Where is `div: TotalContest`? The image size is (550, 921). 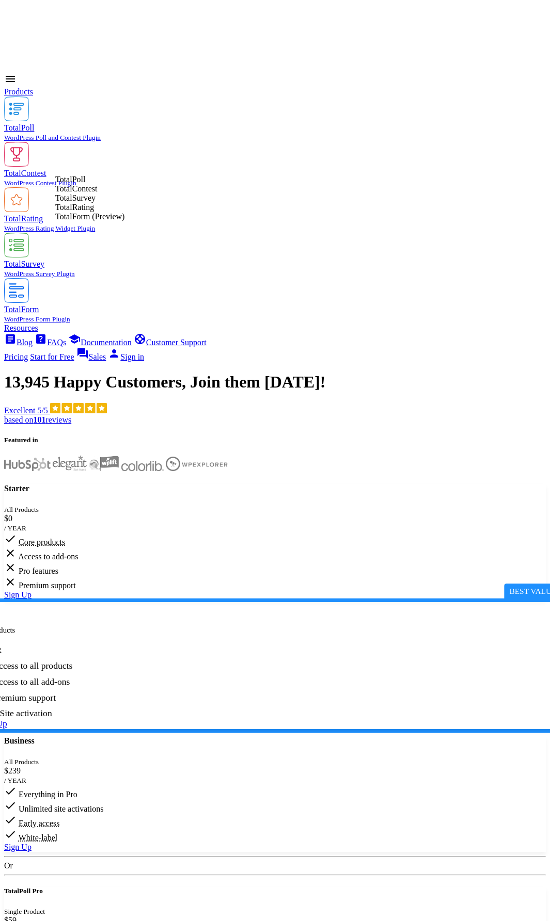
div: TotalContest is located at coordinates (275, 173).